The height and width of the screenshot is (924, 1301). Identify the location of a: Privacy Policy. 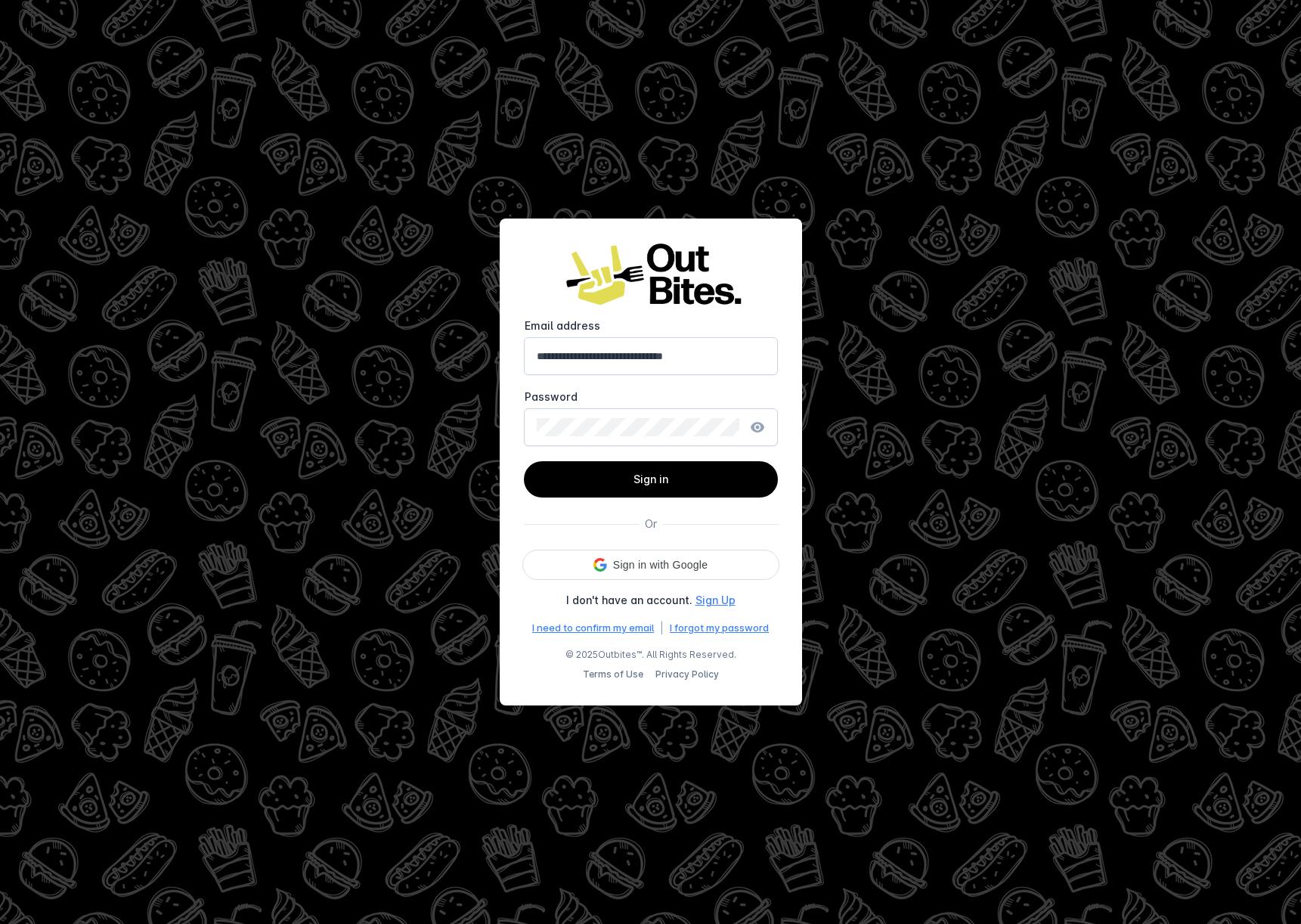
(687, 674).